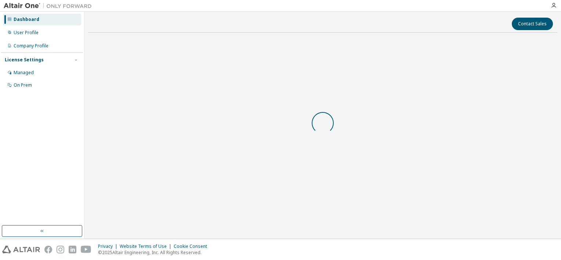 Image resolution: width=561 pixels, height=260 pixels. Describe the element at coordinates (24, 60) in the screenshot. I see `div: License Settings` at that location.